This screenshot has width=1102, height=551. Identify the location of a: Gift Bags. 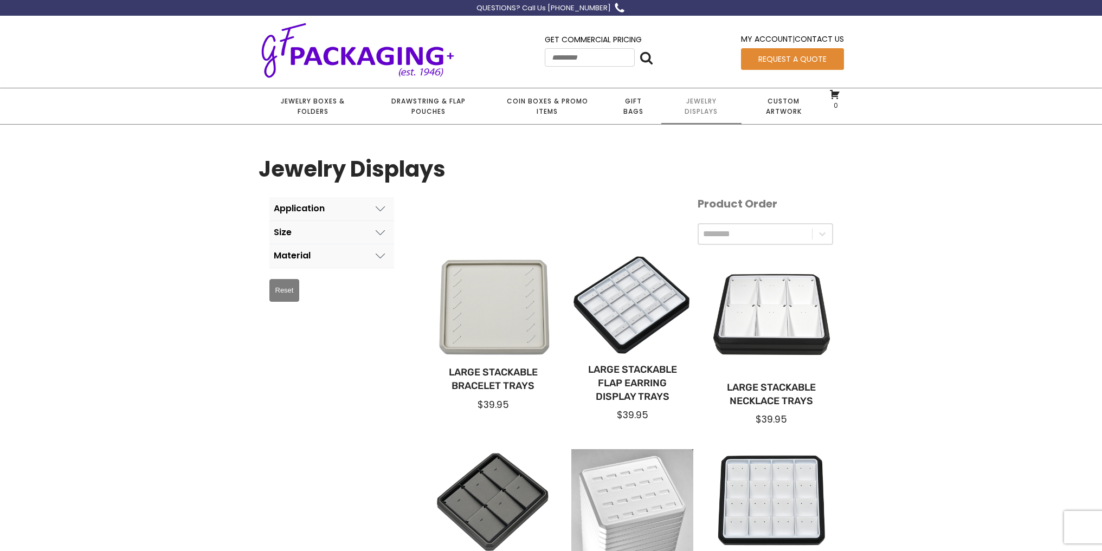
(633, 106).